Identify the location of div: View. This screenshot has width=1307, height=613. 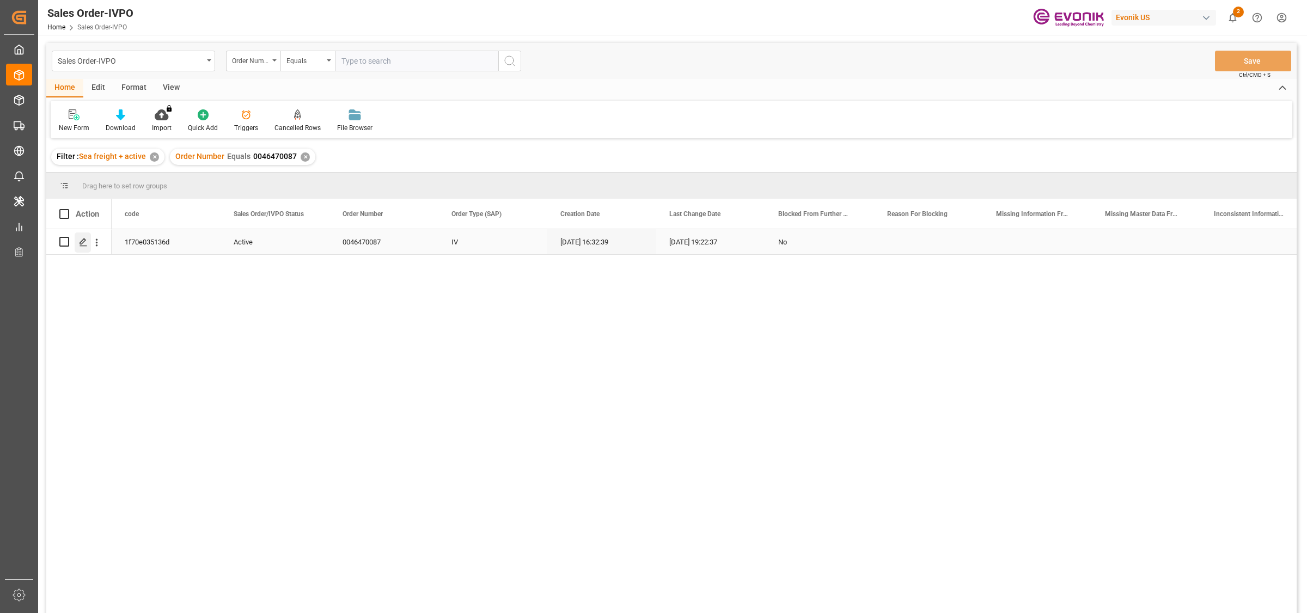
(171, 88).